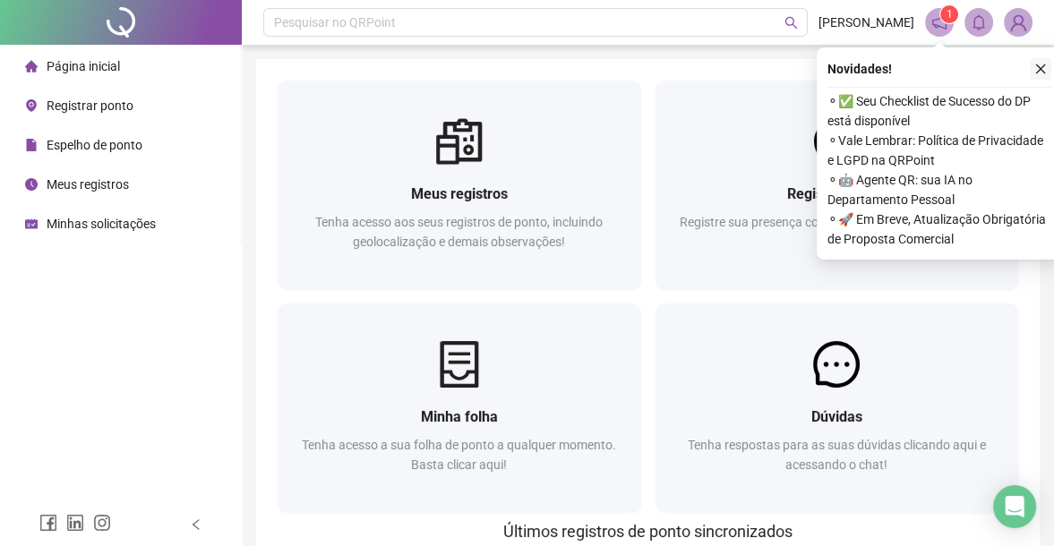 This screenshot has height=546, width=1054. I want to click on span: left, so click(196, 525).